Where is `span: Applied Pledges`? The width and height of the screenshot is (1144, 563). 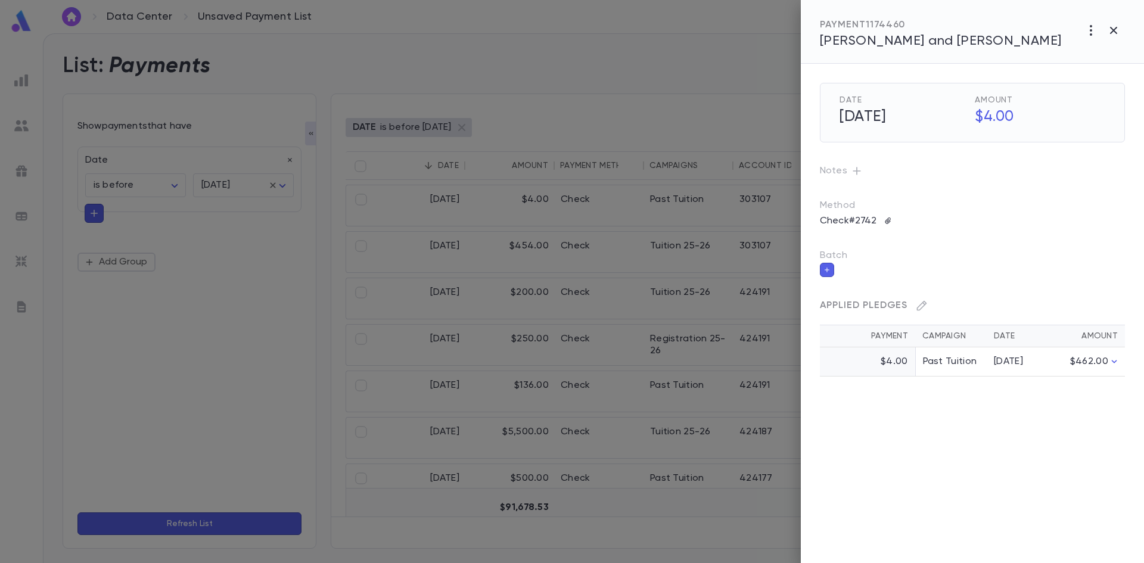 span: Applied Pledges is located at coordinates (863, 306).